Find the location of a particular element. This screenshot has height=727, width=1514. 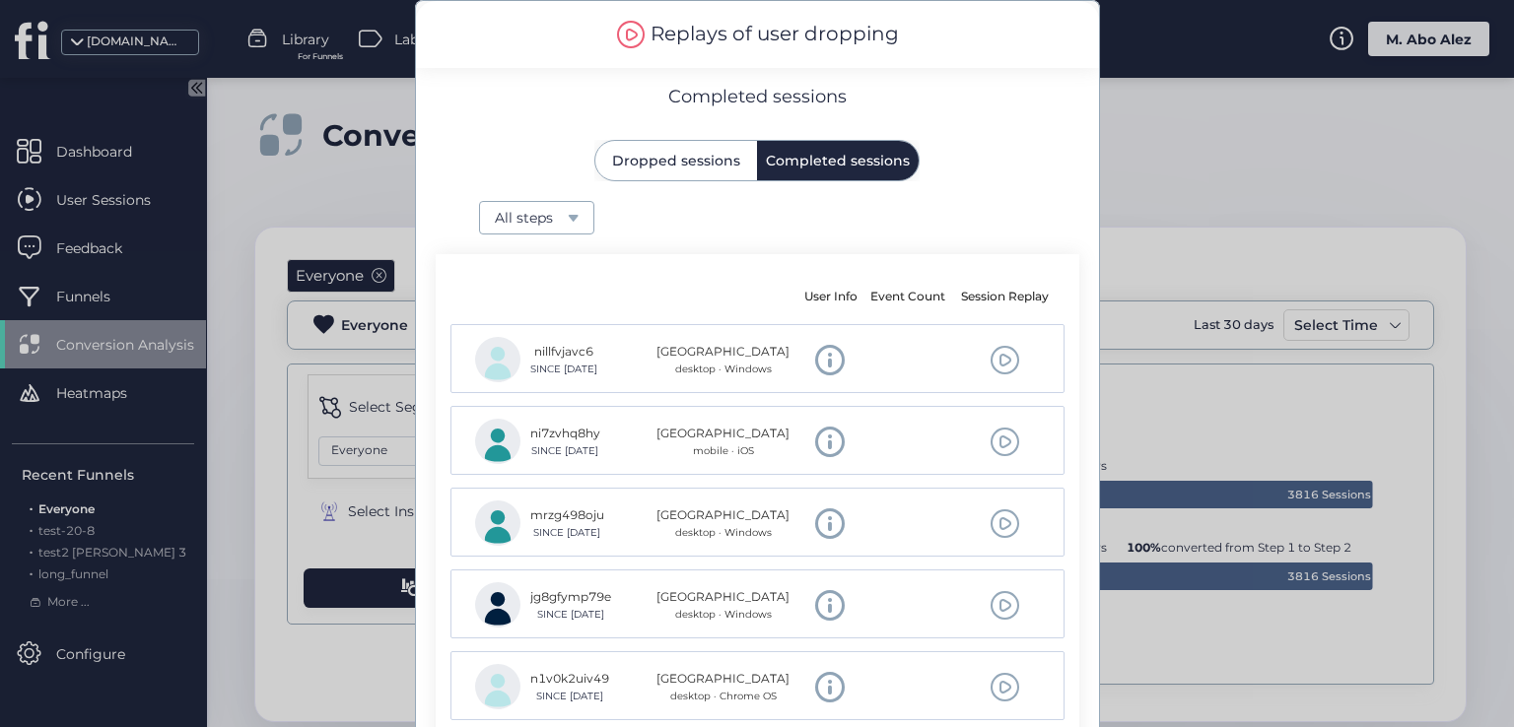

div: nillfvjavc6 is located at coordinates (564, 352).